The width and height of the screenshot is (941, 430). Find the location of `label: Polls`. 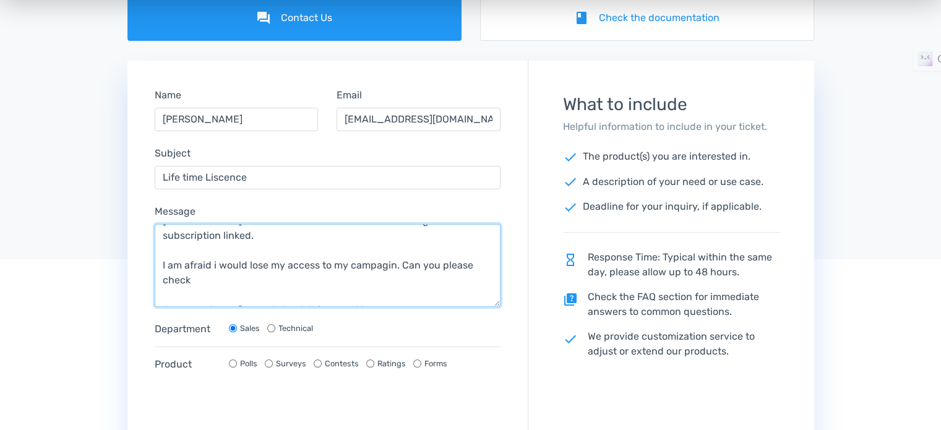

label: Polls is located at coordinates (249, 363).